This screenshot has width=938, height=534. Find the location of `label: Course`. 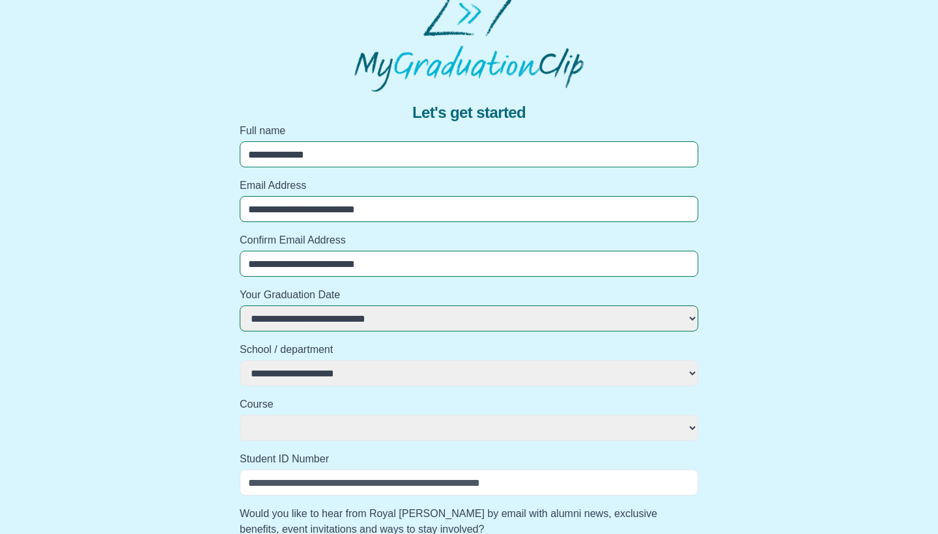

label: Course is located at coordinates (469, 405).